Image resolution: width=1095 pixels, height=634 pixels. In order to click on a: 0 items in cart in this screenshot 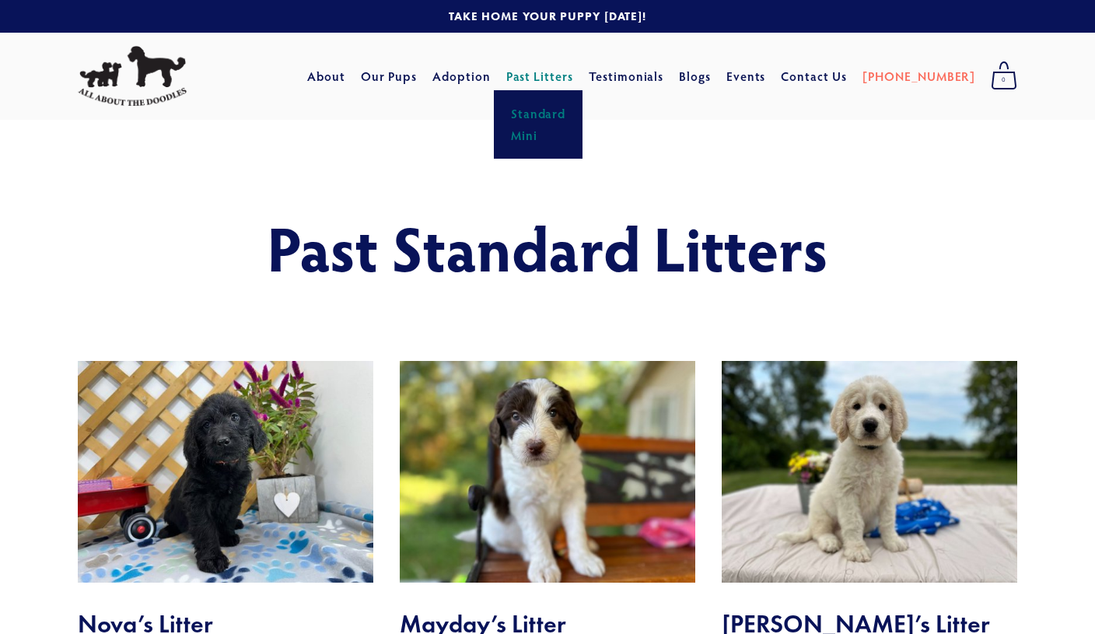, I will do `click(1004, 76)`.